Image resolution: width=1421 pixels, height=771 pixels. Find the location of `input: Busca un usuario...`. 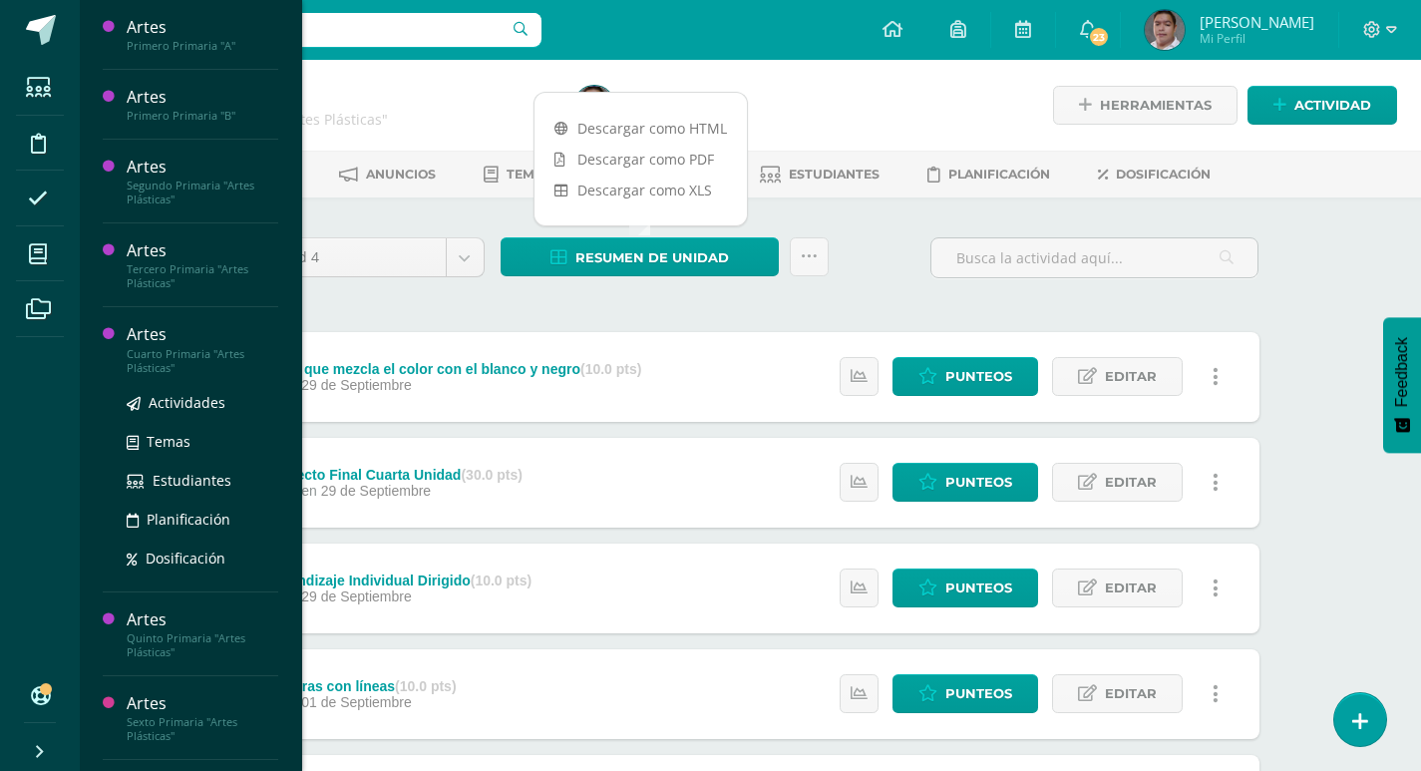

input: Busca un usuario... is located at coordinates (317, 30).